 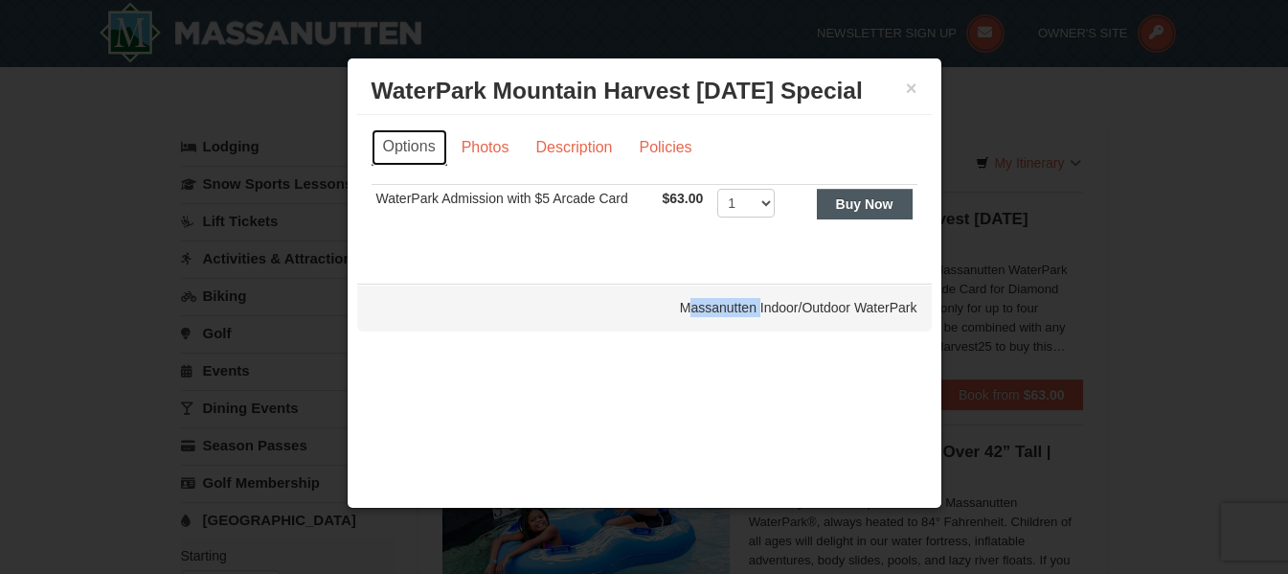 What do you see at coordinates (665, 147) in the screenshot?
I see `a: Policies` at bounding box center [665, 147].